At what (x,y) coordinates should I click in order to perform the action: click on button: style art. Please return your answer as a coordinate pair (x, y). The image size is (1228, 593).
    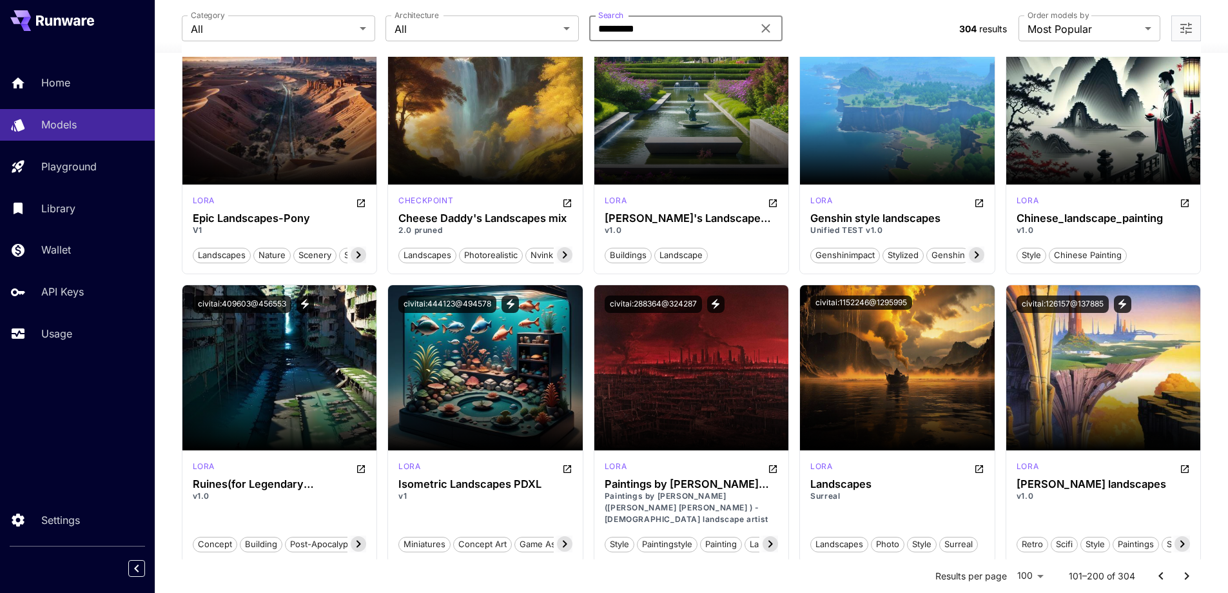
    Looking at the image, I should click on (1184, 544).